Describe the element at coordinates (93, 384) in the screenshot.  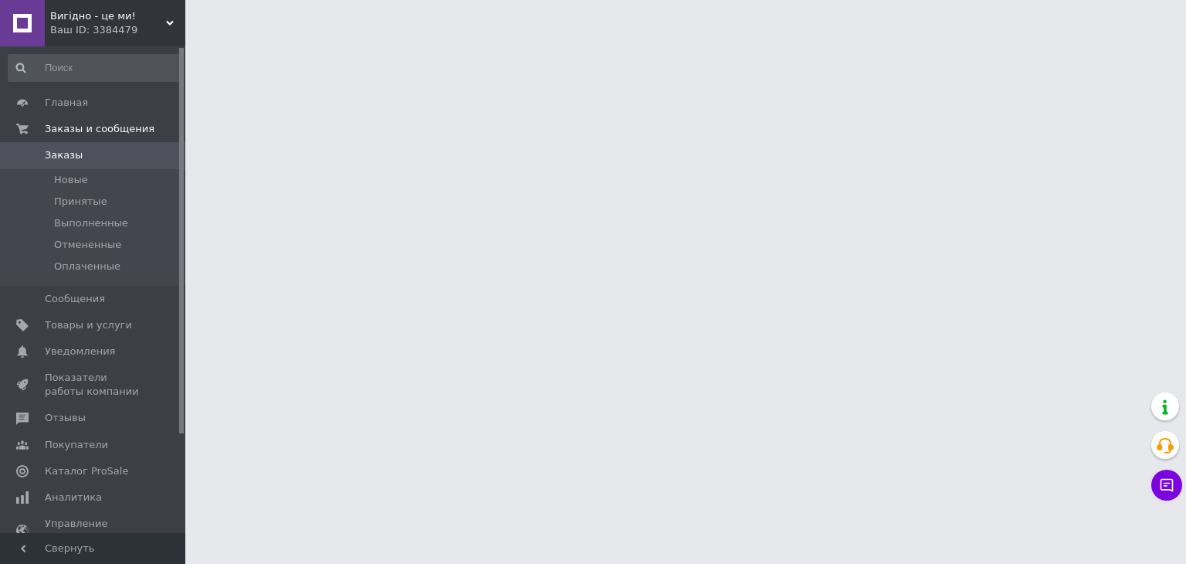
I see `span: Показатели работы компании` at that location.